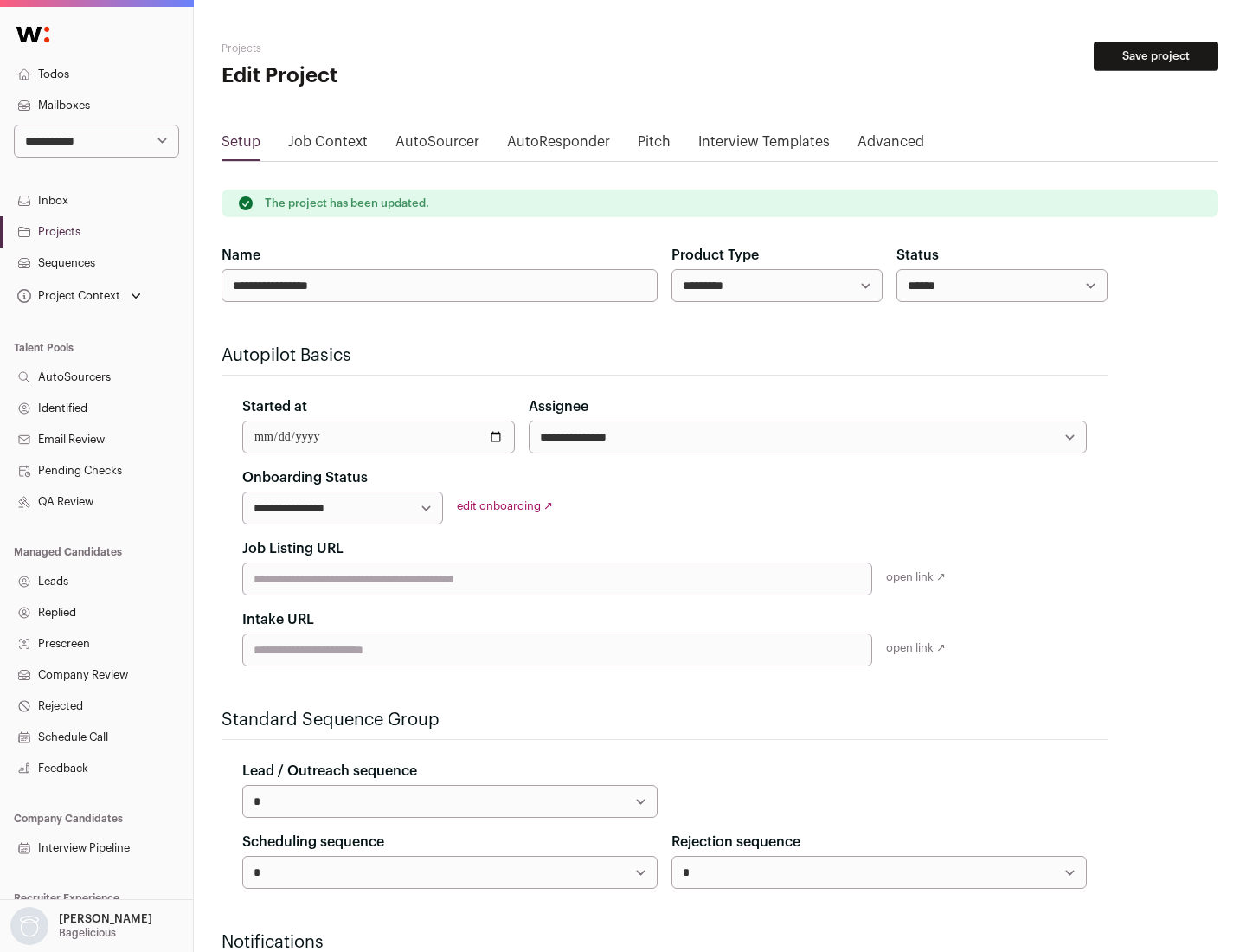  I want to click on label: Assignee, so click(558, 406).